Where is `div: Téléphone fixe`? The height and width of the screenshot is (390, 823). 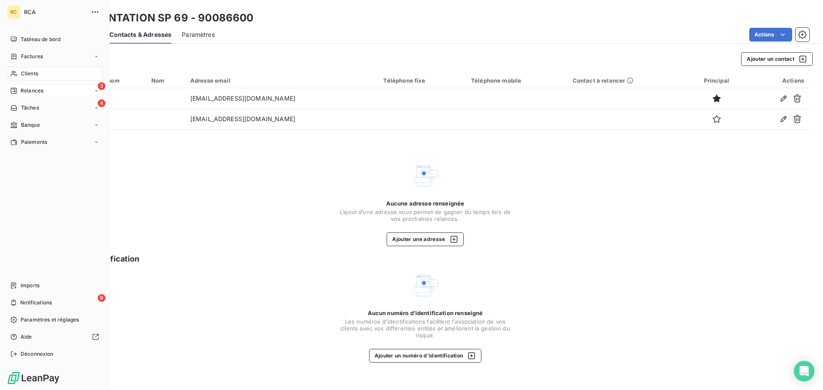 div: Téléphone fixe is located at coordinates (422, 81).